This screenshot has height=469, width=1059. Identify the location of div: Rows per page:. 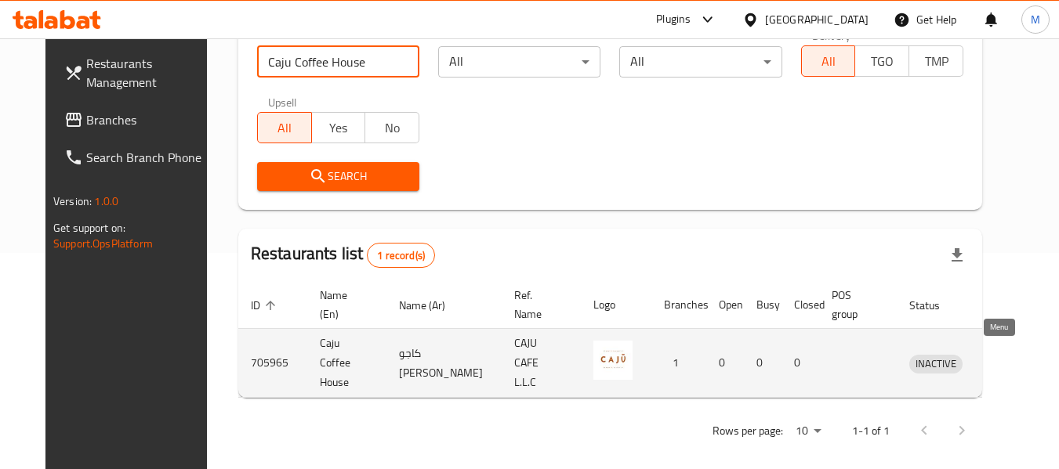
(808, 432).